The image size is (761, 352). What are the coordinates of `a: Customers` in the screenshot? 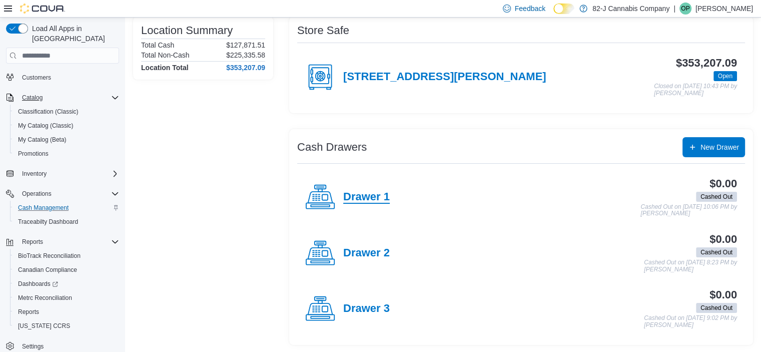 It's located at (37, 78).